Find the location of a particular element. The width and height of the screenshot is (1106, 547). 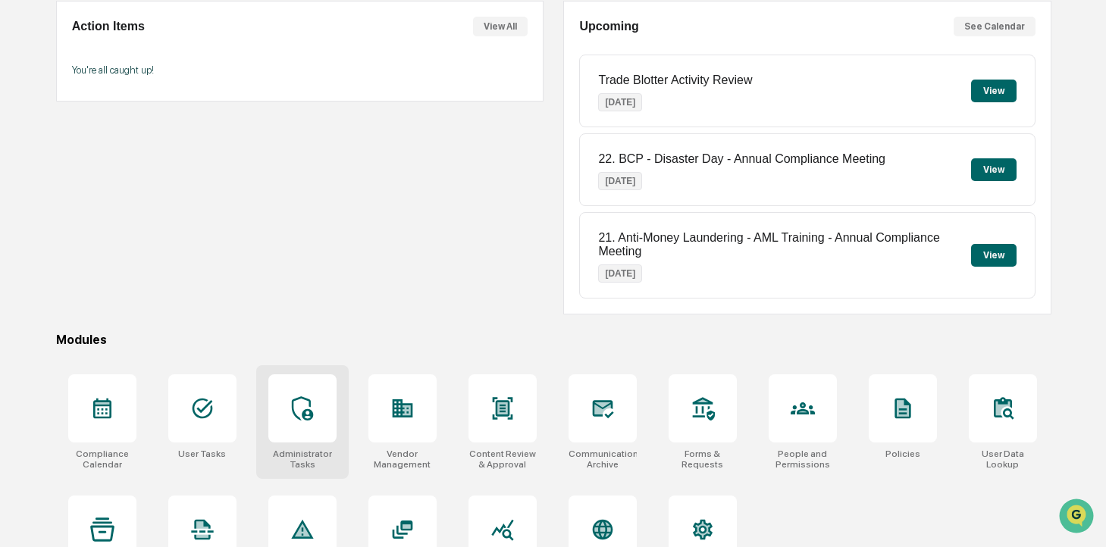

div: Administrator Tasks is located at coordinates (303, 459).